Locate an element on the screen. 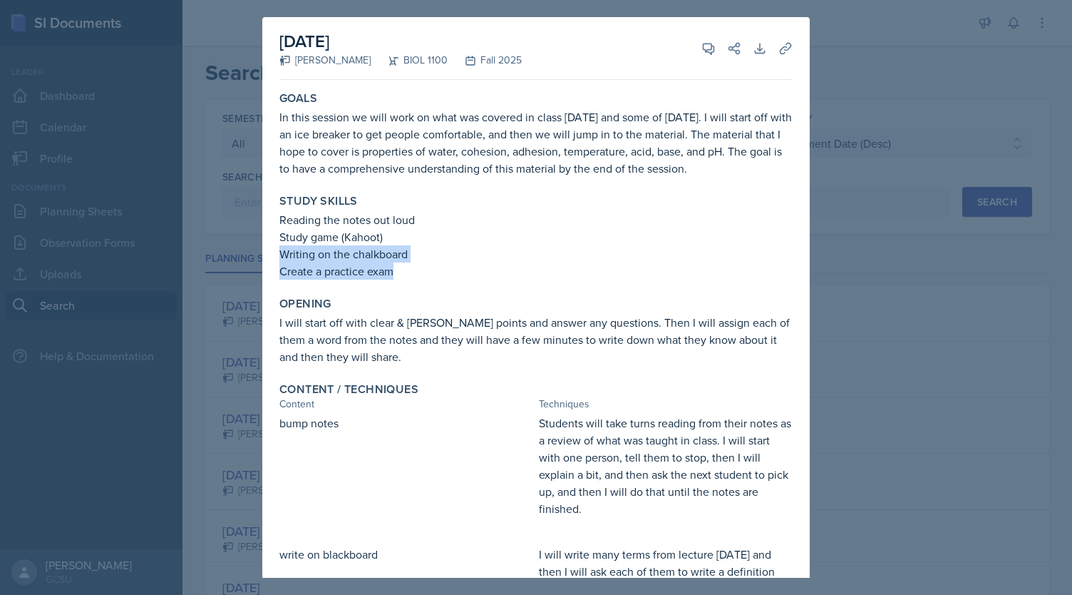  p: Reading the notes out loud is located at coordinates (536, 220).